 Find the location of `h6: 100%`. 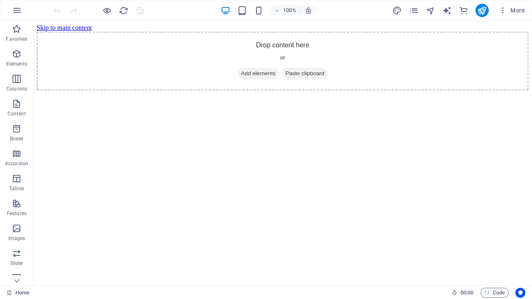

h6: 100% is located at coordinates (290, 10).